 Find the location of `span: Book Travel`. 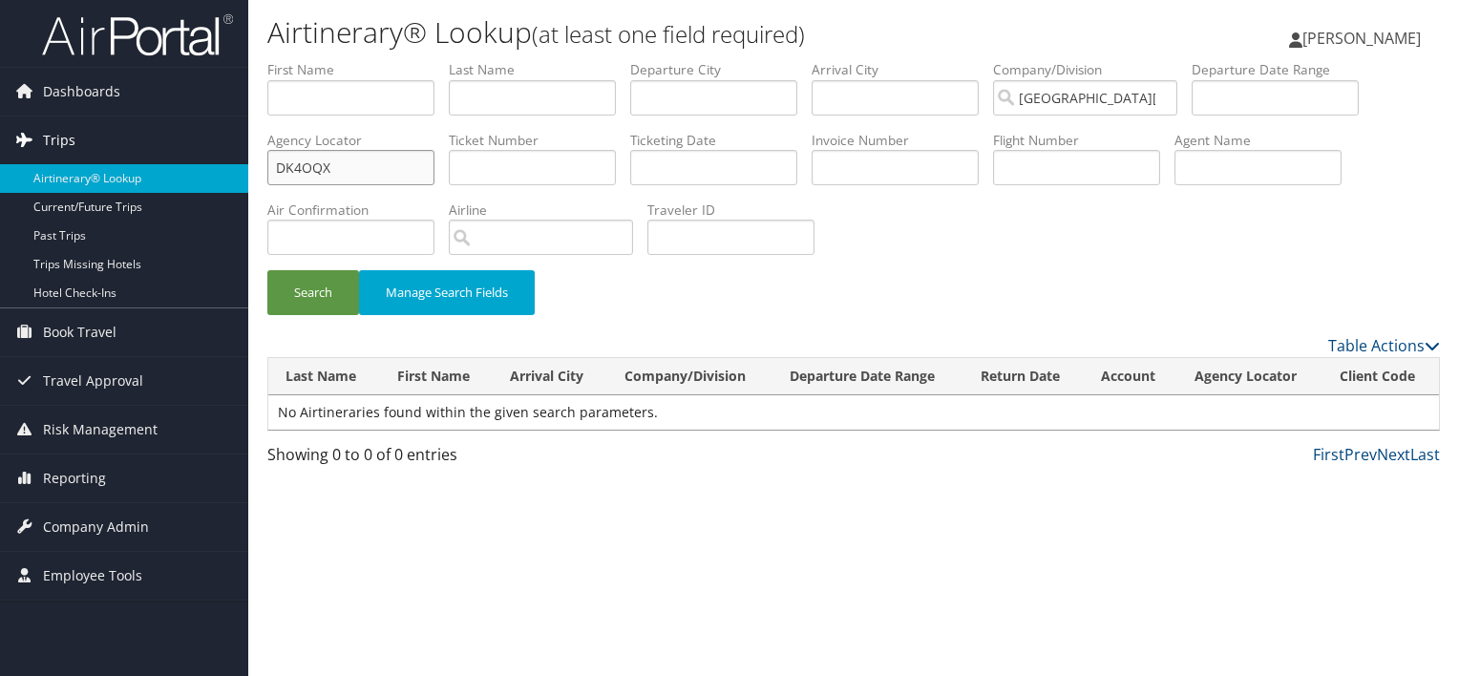

span: Book Travel is located at coordinates (79, 332).